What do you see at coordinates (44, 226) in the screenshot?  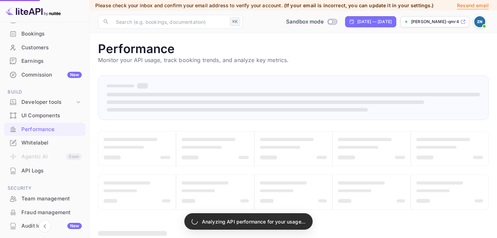 I see `a: Audit logsNew` at bounding box center [44, 226].